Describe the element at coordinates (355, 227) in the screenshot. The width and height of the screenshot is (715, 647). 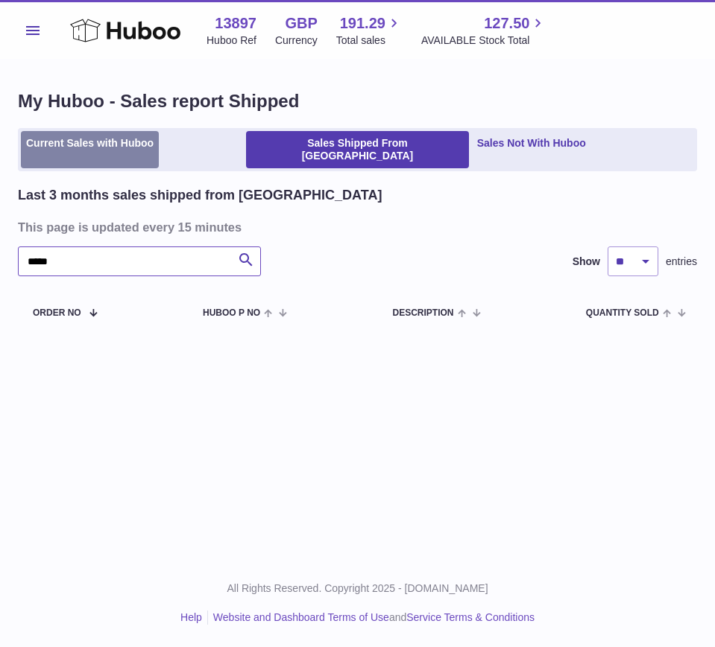
I see `h3: This page is updated every 15 minutes` at that location.